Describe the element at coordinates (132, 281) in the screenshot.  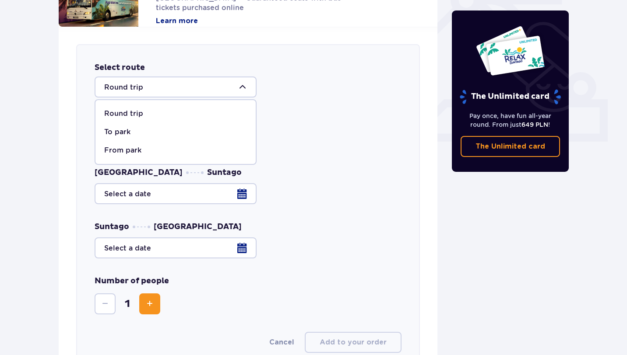
I see `p: Number of people` at that location.